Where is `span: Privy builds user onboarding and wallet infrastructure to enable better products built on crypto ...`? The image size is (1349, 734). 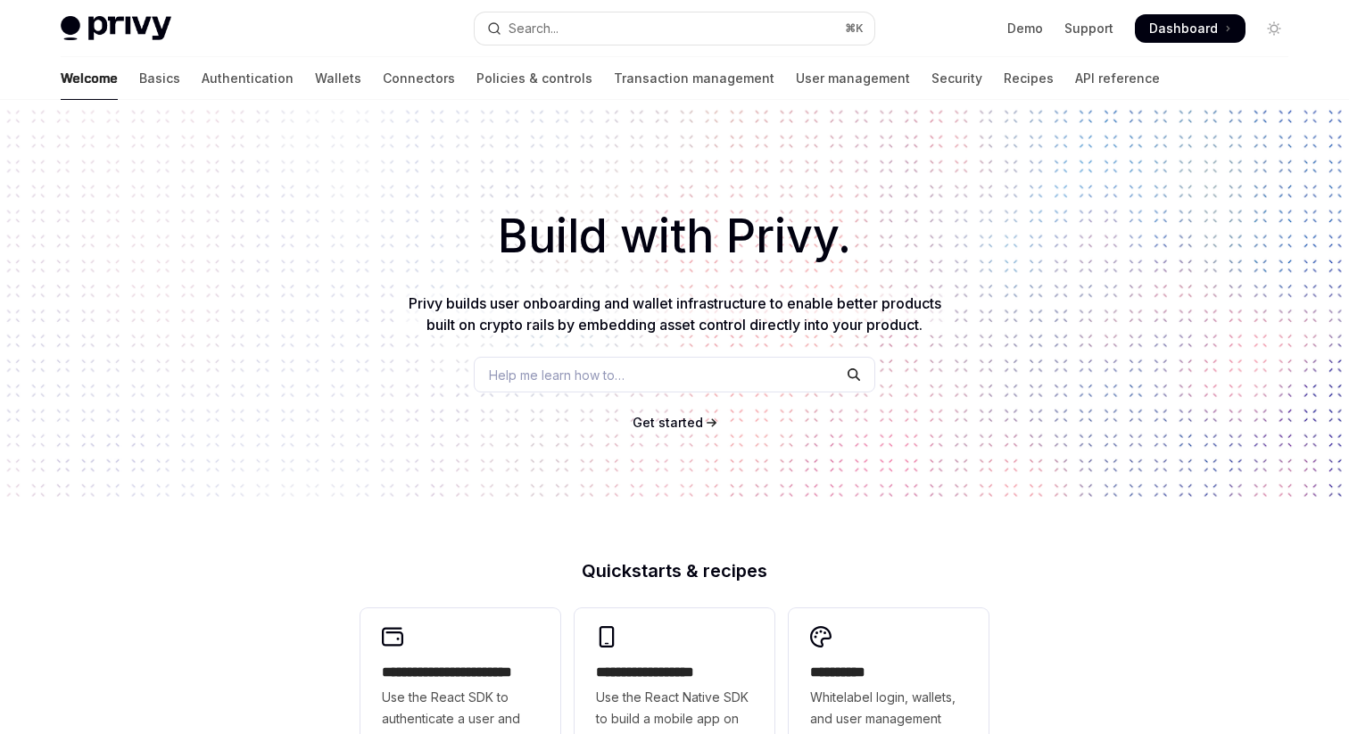
span: Privy builds user onboarding and wallet infrastructure to enable better products built on crypto ... is located at coordinates (674, 314).